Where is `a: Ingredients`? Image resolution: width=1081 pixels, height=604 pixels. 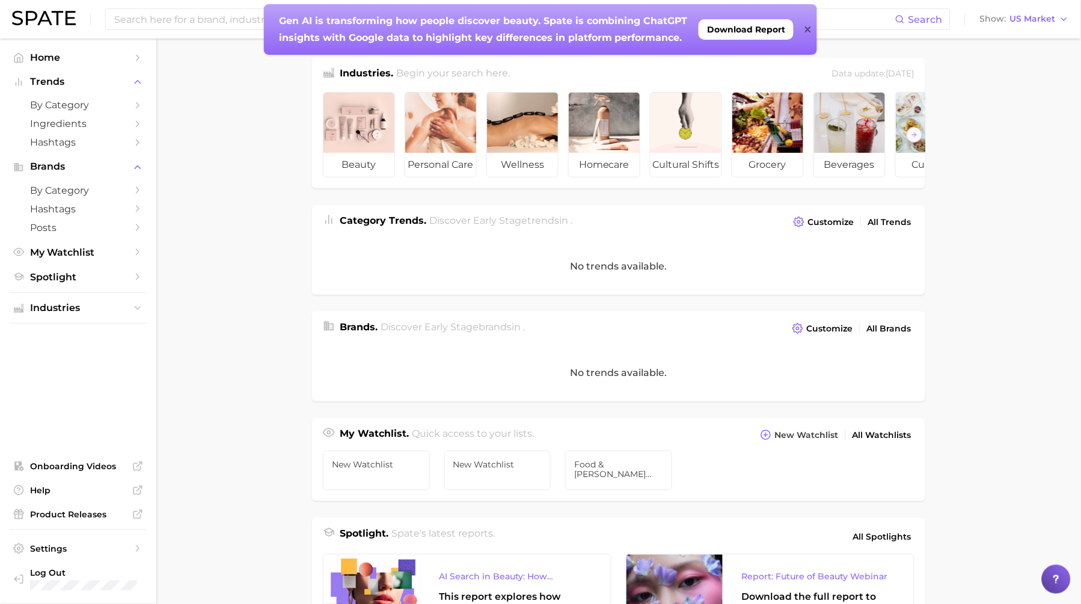 a: Ingredients is located at coordinates (78, 123).